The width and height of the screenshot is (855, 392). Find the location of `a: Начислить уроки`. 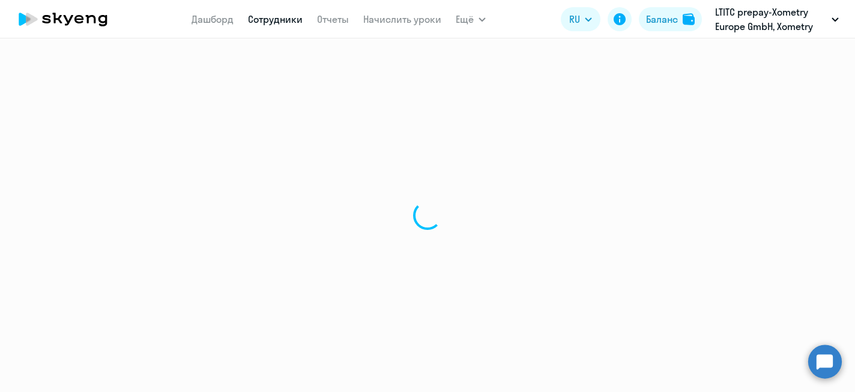

a: Начислить уроки is located at coordinates (402, 19).